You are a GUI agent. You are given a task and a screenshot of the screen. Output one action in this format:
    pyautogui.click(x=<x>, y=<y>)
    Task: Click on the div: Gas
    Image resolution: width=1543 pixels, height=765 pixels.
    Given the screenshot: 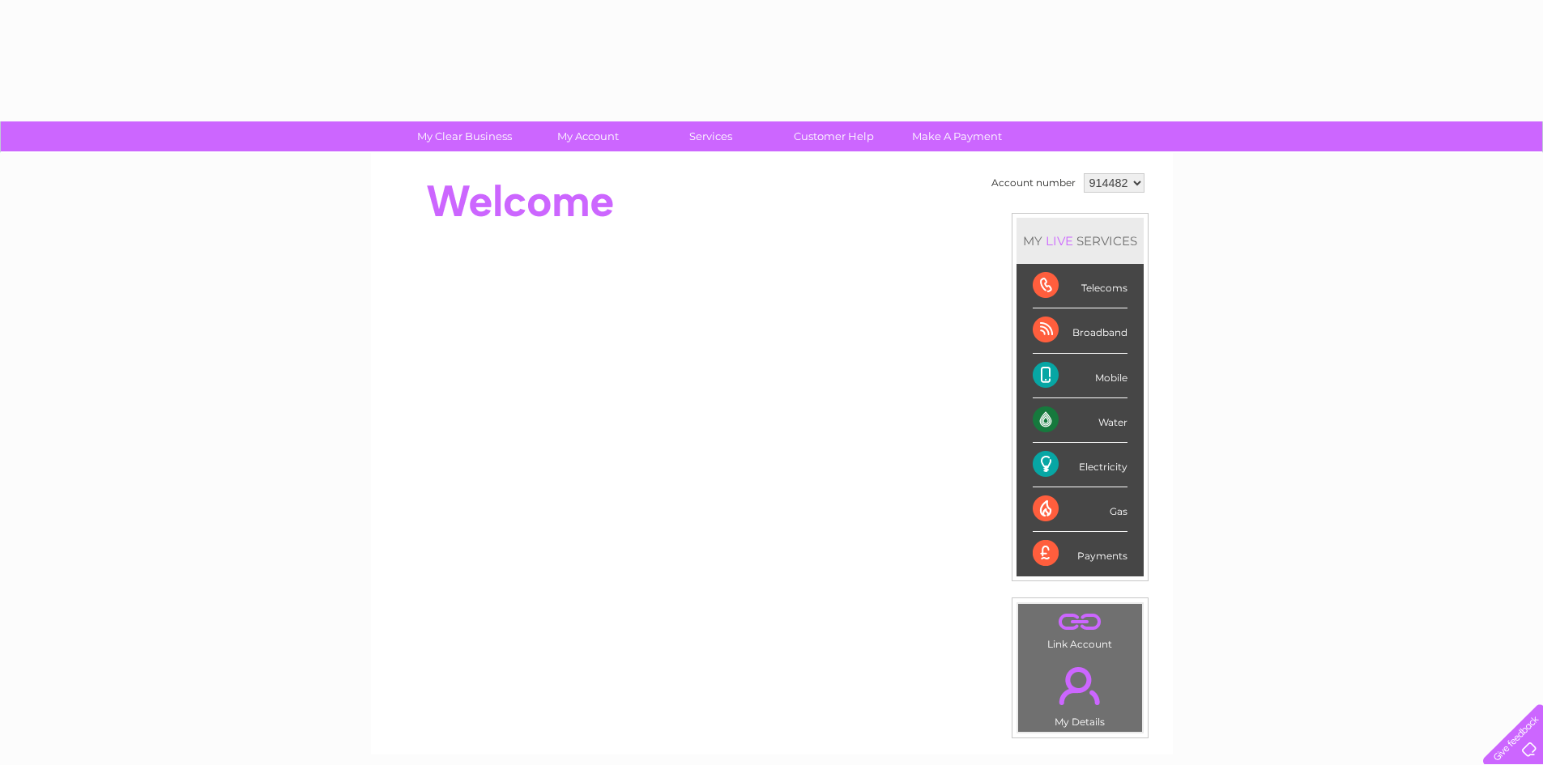 What is the action you would take?
    pyautogui.click(x=1080, y=509)
    